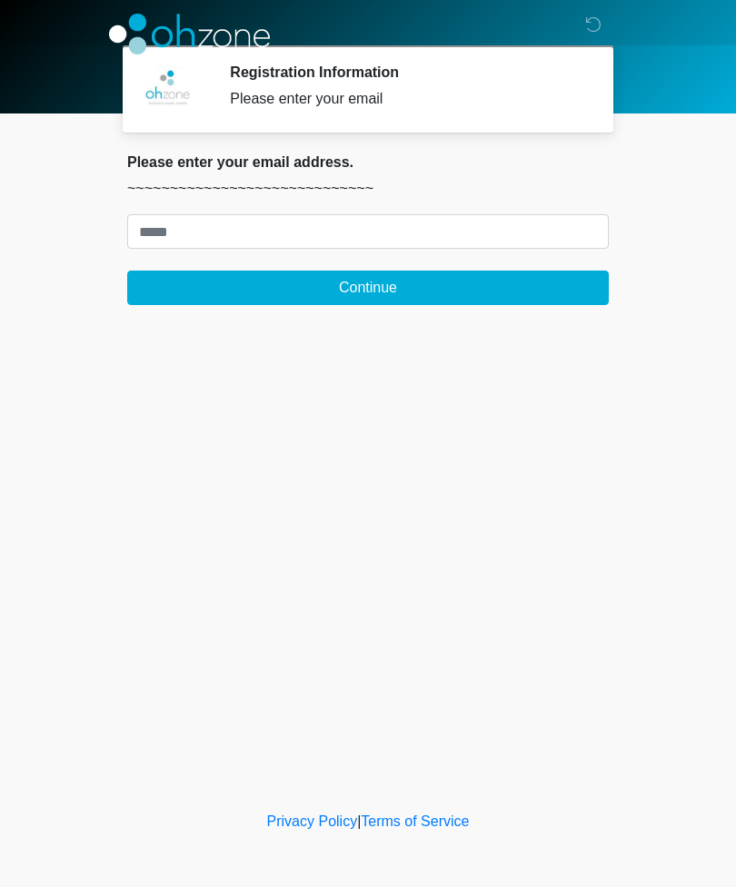  What do you see at coordinates (414, 821) in the screenshot?
I see `a: Terms of Service` at bounding box center [414, 821].